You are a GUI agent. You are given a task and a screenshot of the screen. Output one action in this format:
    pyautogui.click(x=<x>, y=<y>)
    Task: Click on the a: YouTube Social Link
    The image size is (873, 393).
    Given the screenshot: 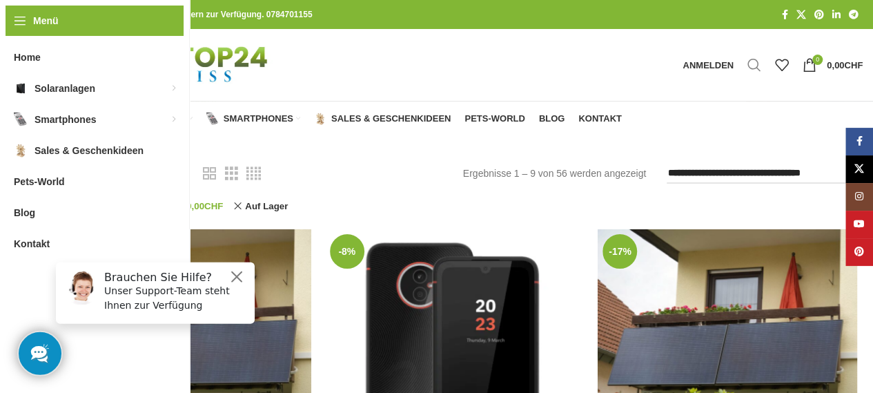 What is the action you would take?
    pyautogui.click(x=859, y=224)
    